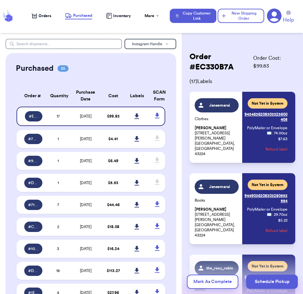 This screenshot has width=303, height=294. I want to click on span: Help, so click(288, 20).